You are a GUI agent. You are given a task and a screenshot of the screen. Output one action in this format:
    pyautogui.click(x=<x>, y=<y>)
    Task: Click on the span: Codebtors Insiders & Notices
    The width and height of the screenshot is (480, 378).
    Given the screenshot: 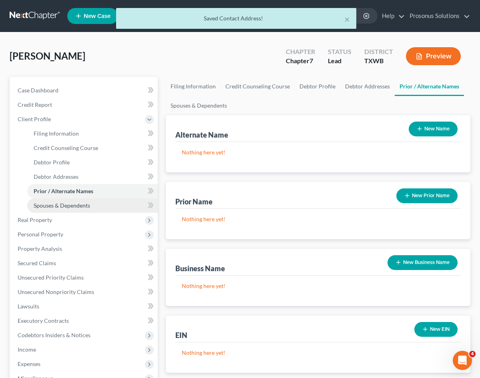 What is the action you would take?
    pyautogui.click(x=54, y=335)
    